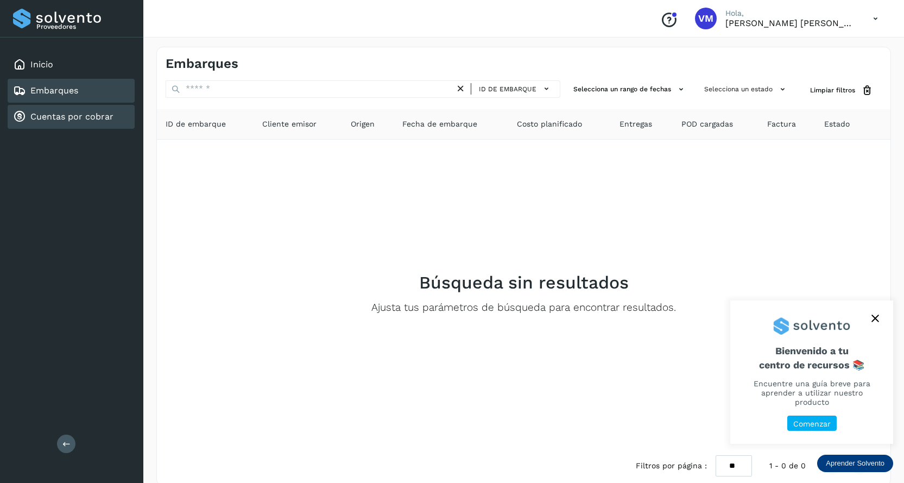 The width and height of the screenshot is (904, 483). I want to click on span: Filtros por página :, so click(671, 465).